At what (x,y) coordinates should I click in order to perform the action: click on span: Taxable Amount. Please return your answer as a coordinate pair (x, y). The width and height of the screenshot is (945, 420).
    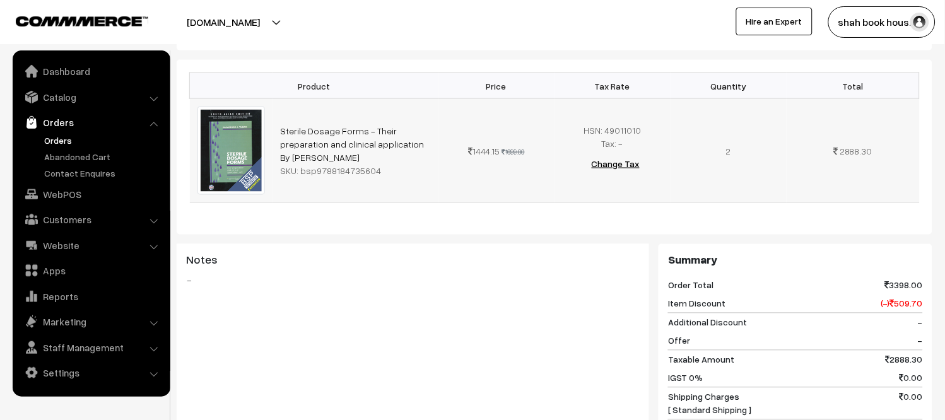
    Looking at the image, I should click on (701, 360).